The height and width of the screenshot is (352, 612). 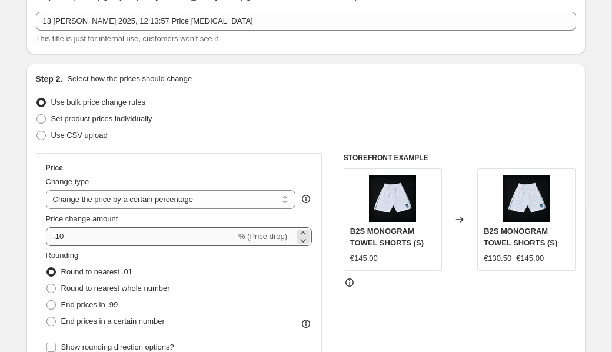 What do you see at coordinates (96, 271) in the screenshot?
I see `span: Round to nearest .01` at bounding box center [96, 271].